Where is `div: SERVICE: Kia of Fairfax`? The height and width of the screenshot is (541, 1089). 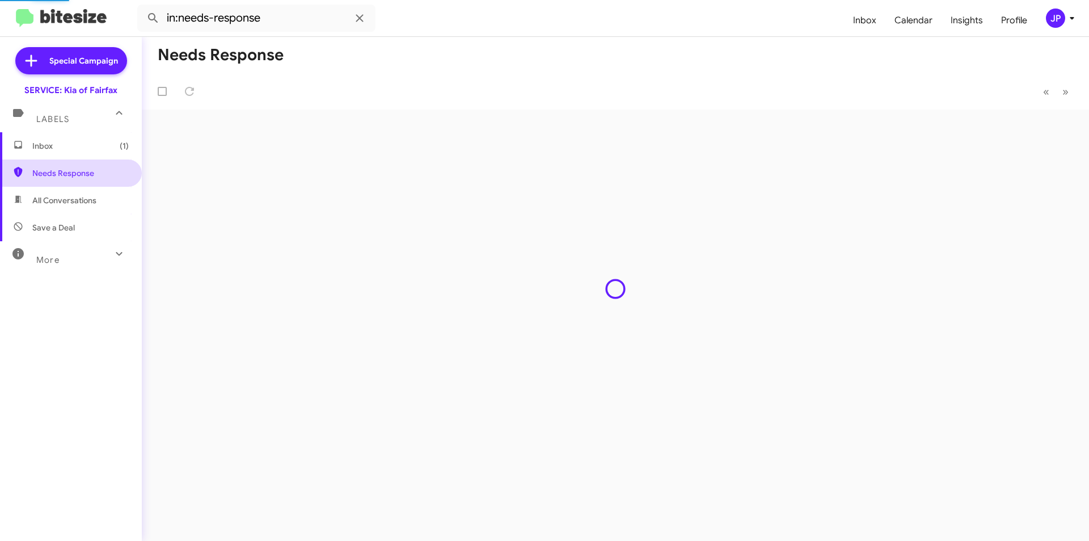
div: SERVICE: Kia of Fairfax is located at coordinates (71, 90).